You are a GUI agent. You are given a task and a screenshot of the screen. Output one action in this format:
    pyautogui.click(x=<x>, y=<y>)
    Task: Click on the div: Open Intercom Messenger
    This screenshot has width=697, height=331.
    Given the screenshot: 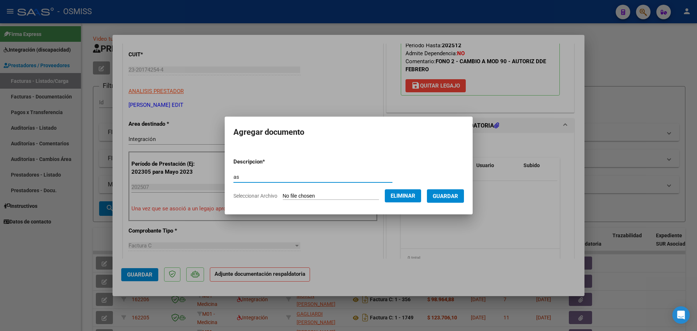 What is the action you would take?
    pyautogui.click(x=681, y=315)
    